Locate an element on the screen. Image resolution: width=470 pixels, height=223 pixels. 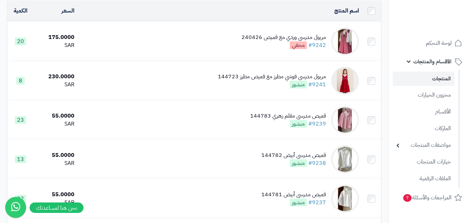
img: قميص مدرسي أبيض 144782 is located at coordinates (345, 159).